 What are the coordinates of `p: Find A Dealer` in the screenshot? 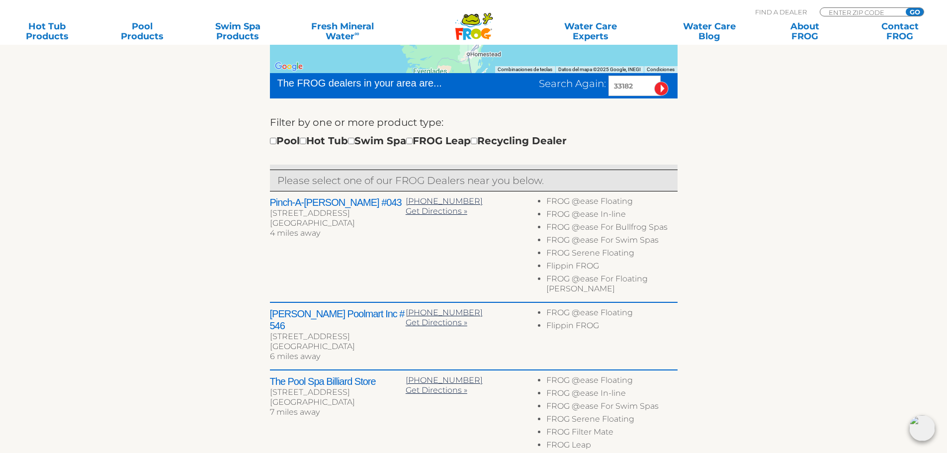 It's located at (781, 12).